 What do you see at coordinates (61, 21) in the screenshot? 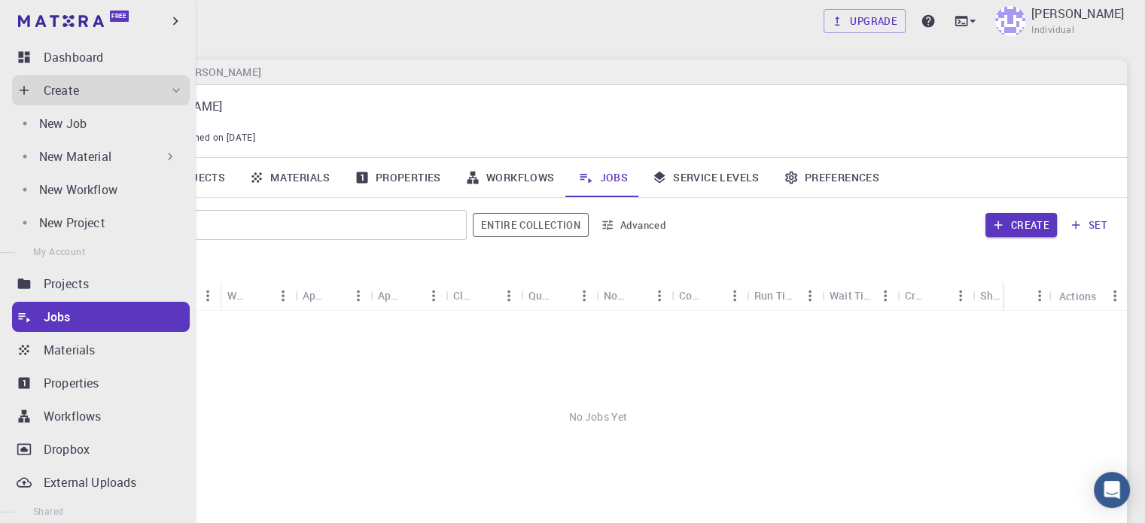
I see `img: logo` at bounding box center [61, 21].